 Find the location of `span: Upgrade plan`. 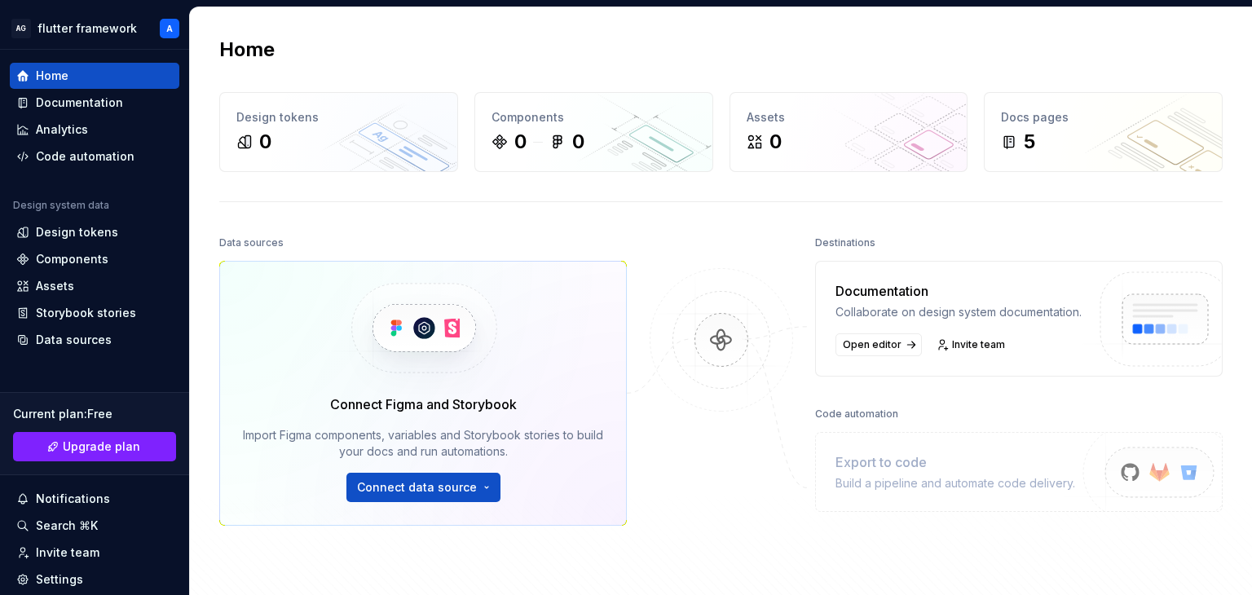

span: Upgrade plan is located at coordinates (101, 447).